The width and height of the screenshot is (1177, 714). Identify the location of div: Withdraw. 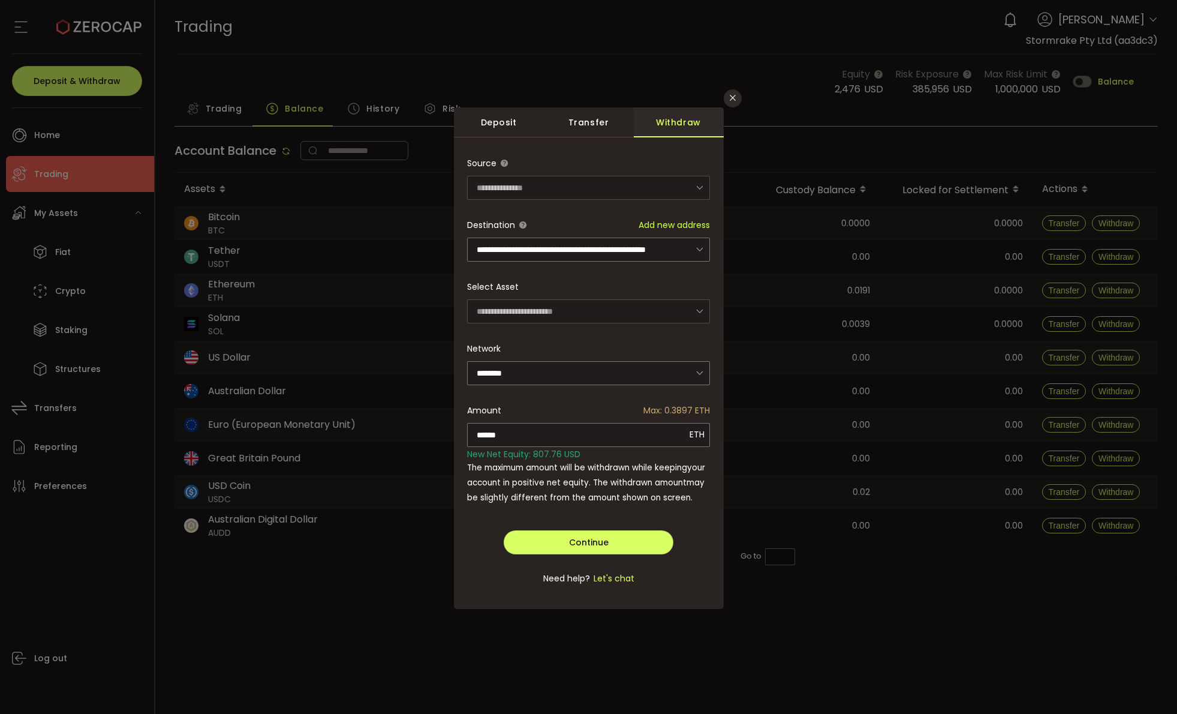
(679, 122).